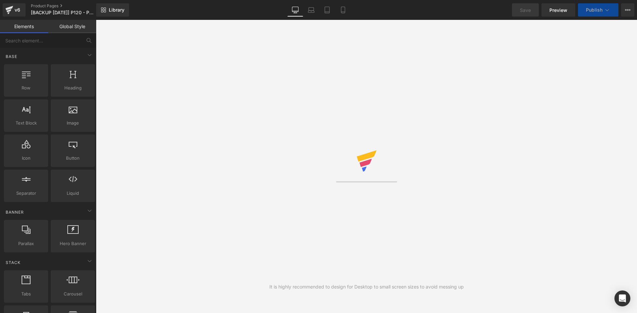  Describe the element at coordinates (26, 88) in the screenshot. I see `span: Row` at that location.